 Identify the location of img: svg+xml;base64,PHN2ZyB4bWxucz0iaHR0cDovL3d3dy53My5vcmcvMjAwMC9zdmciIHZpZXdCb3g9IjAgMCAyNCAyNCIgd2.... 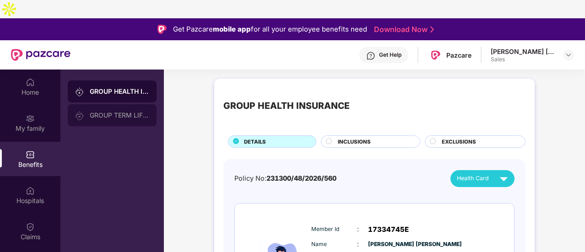
(504, 179).